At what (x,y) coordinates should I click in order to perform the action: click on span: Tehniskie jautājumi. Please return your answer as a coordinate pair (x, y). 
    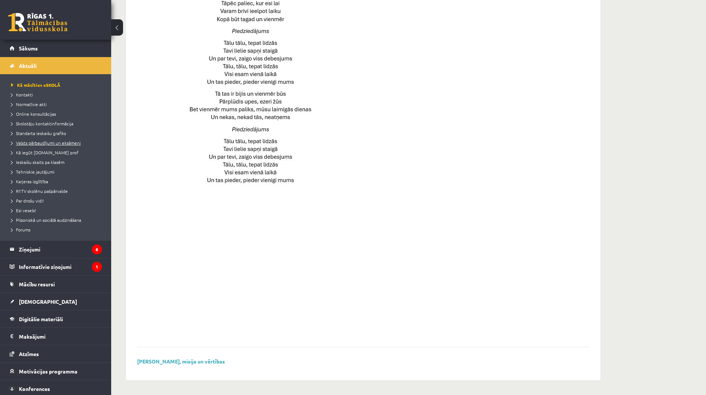
    Looking at the image, I should click on (33, 172).